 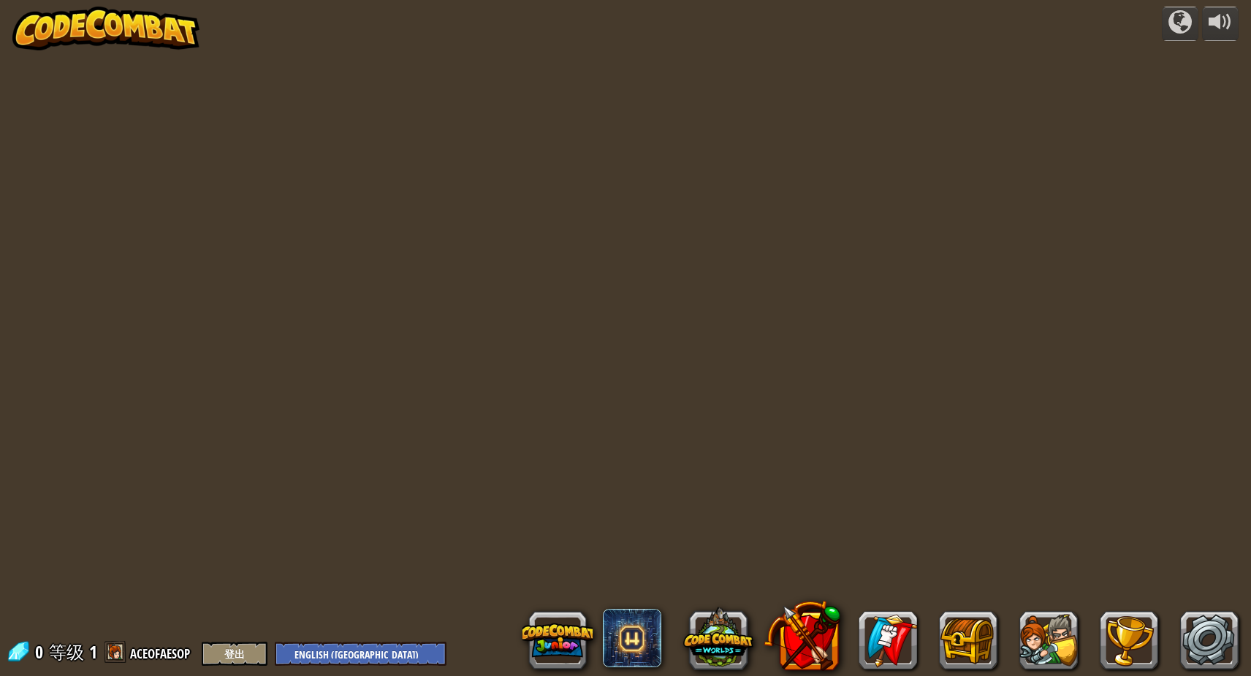 What do you see at coordinates (66, 652) in the screenshot?
I see `span: 等级` at bounding box center [66, 652].